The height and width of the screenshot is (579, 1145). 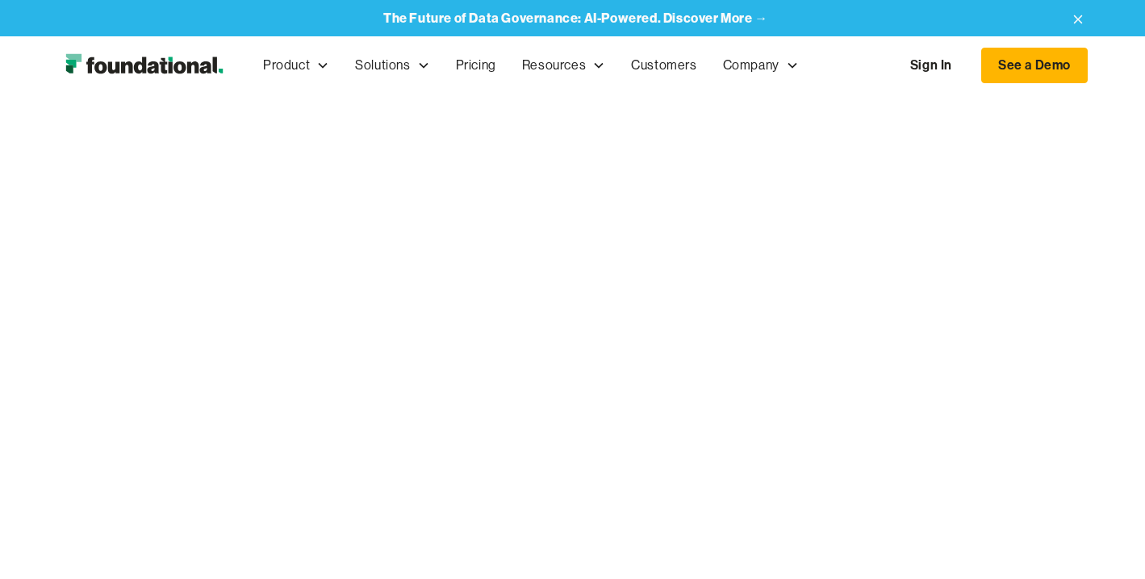 I want to click on a: The Future of Data Governance: AI-Powered. Discover More →, so click(x=575, y=18).